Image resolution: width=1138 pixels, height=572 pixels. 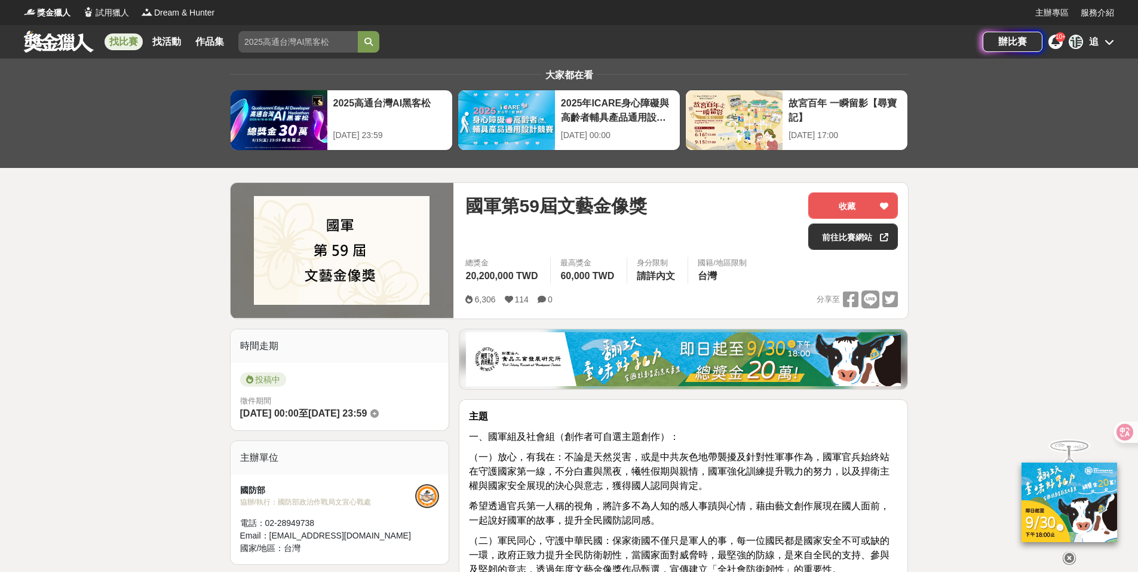 I want to click on span: 10+, so click(x=1060, y=36).